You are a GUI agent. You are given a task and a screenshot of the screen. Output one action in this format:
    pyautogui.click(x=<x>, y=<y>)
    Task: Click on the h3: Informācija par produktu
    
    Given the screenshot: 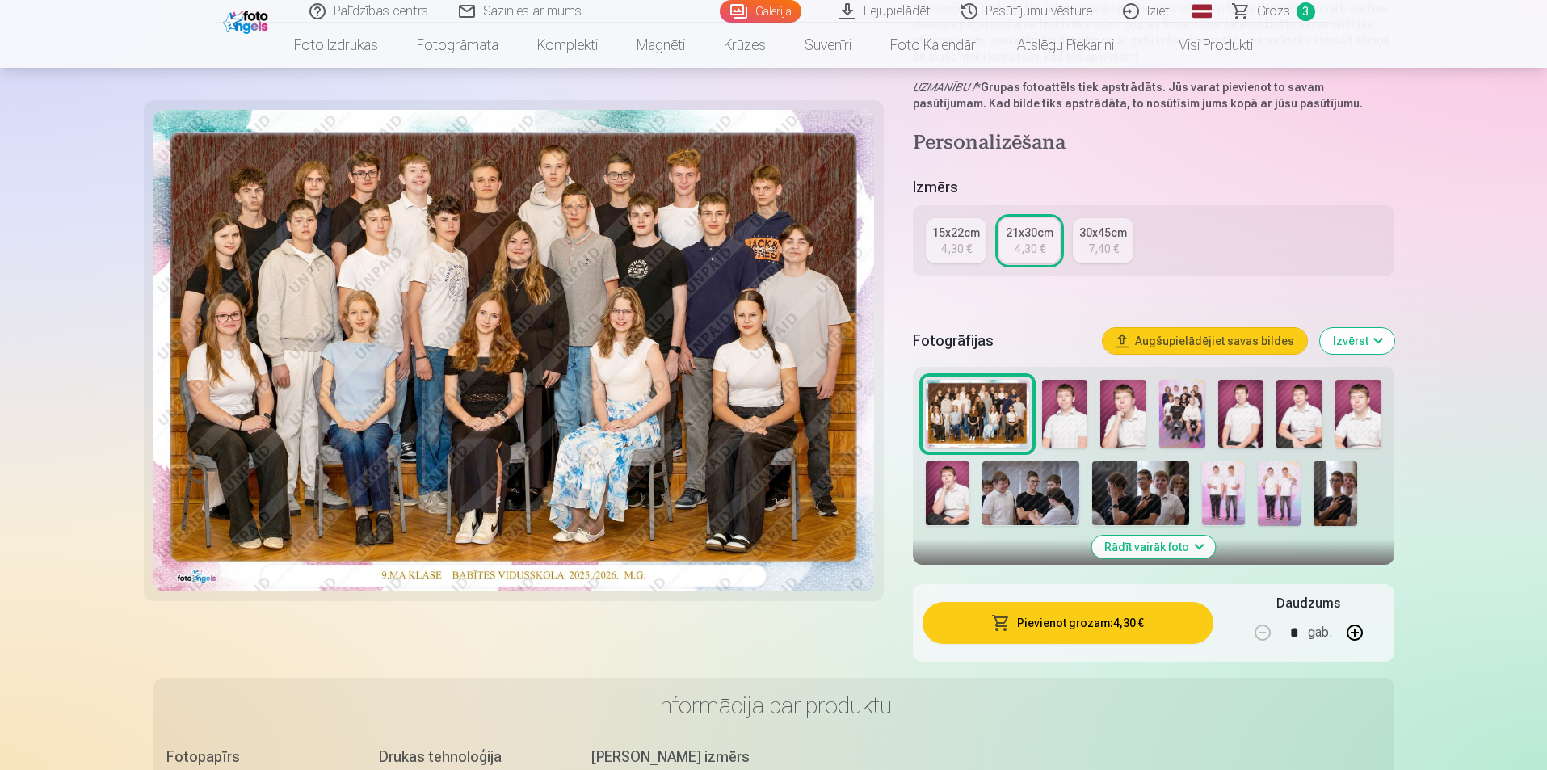 What is the action you would take?
    pyautogui.click(x=774, y=705)
    